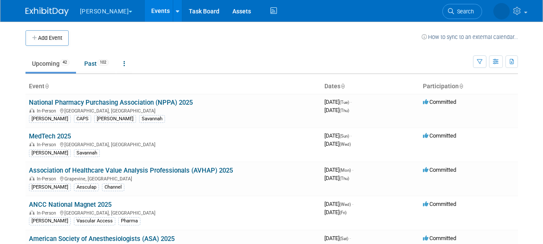  Describe the element at coordinates (95, 221) in the screenshot. I see `div: Vascular Access` at that location.